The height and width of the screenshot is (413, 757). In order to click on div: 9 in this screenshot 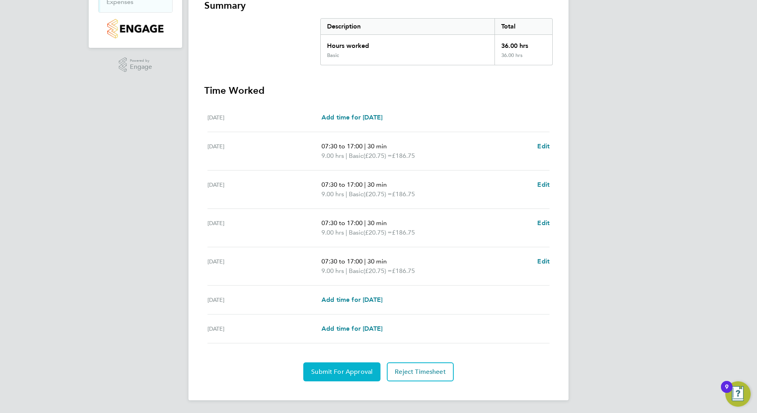, I will do `click(727, 392)`.